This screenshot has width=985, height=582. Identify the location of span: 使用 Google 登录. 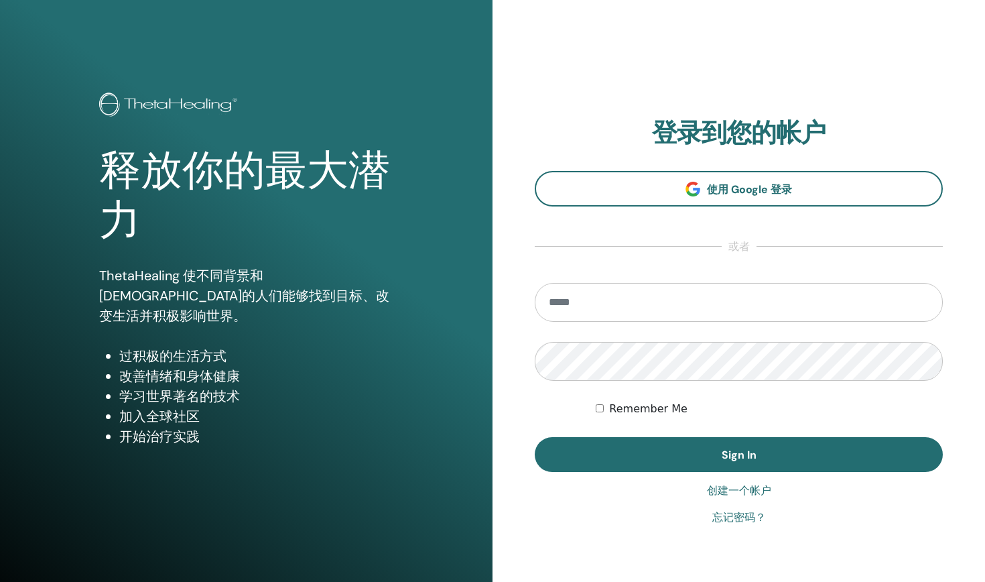
(749, 189).